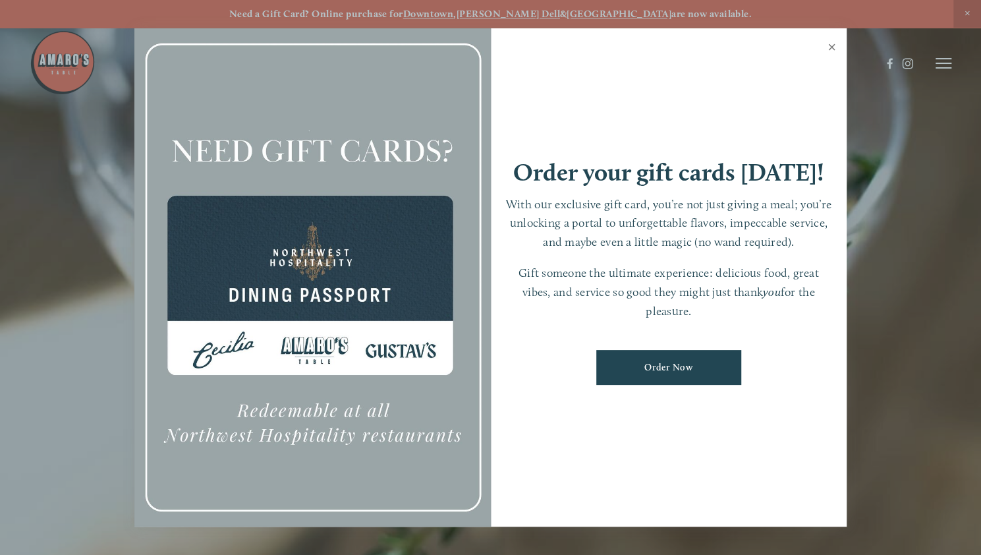 The image size is (981, 555). Describe the element at coordinates (831, 49) in the screenshot. I see `a: Close` at that location.